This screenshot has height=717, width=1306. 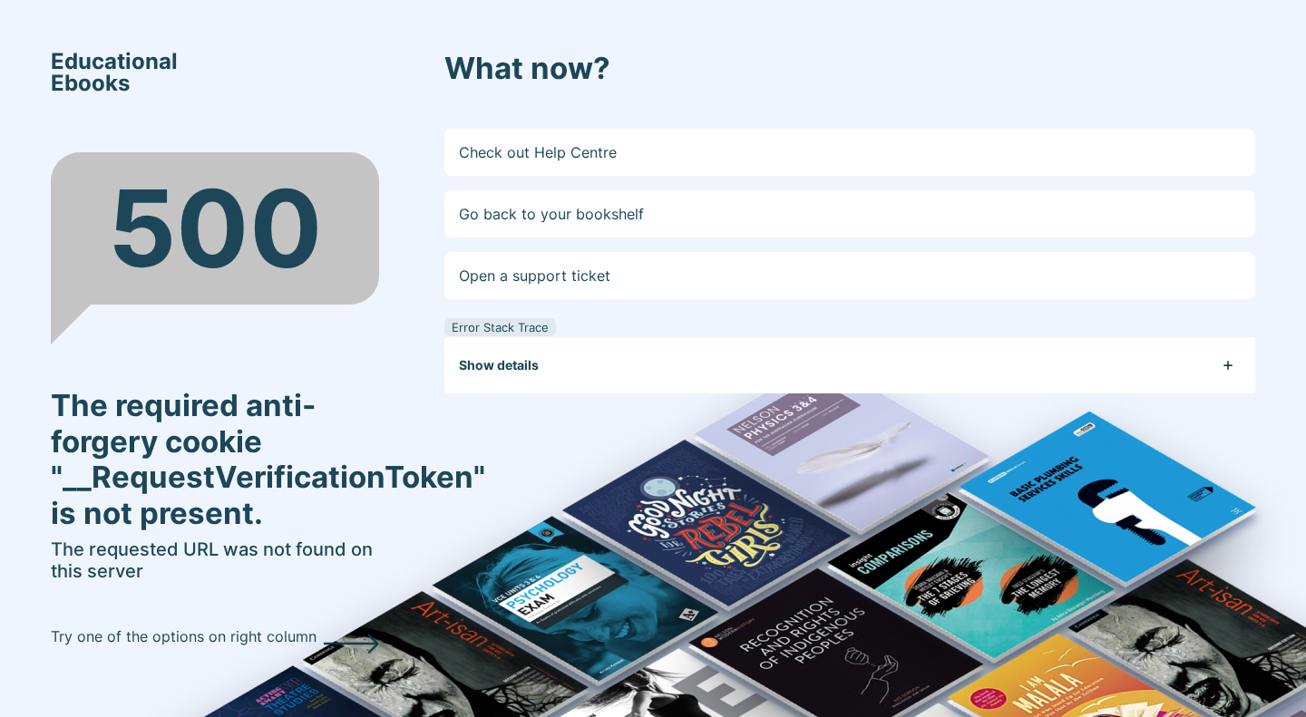 What do you see at coordinates (850, 69) in the screenshot?
I see `h3: What now?` at bounding box center [850, 69].